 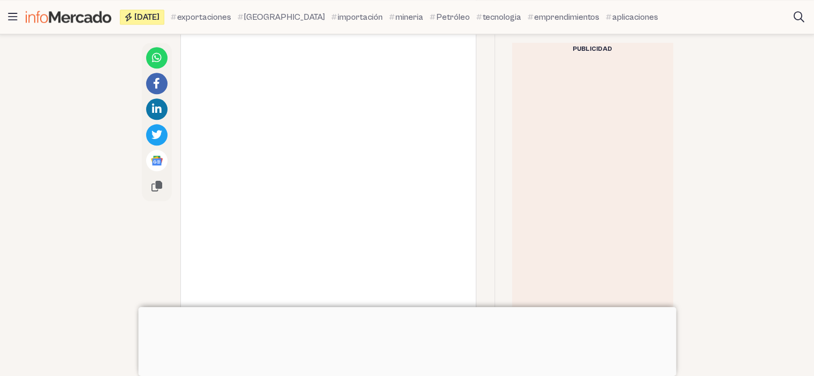 What do you see at coordinates (632, 17) in the screenshot?
I see `a: aplicaciones` at bounding box center [632, 17].